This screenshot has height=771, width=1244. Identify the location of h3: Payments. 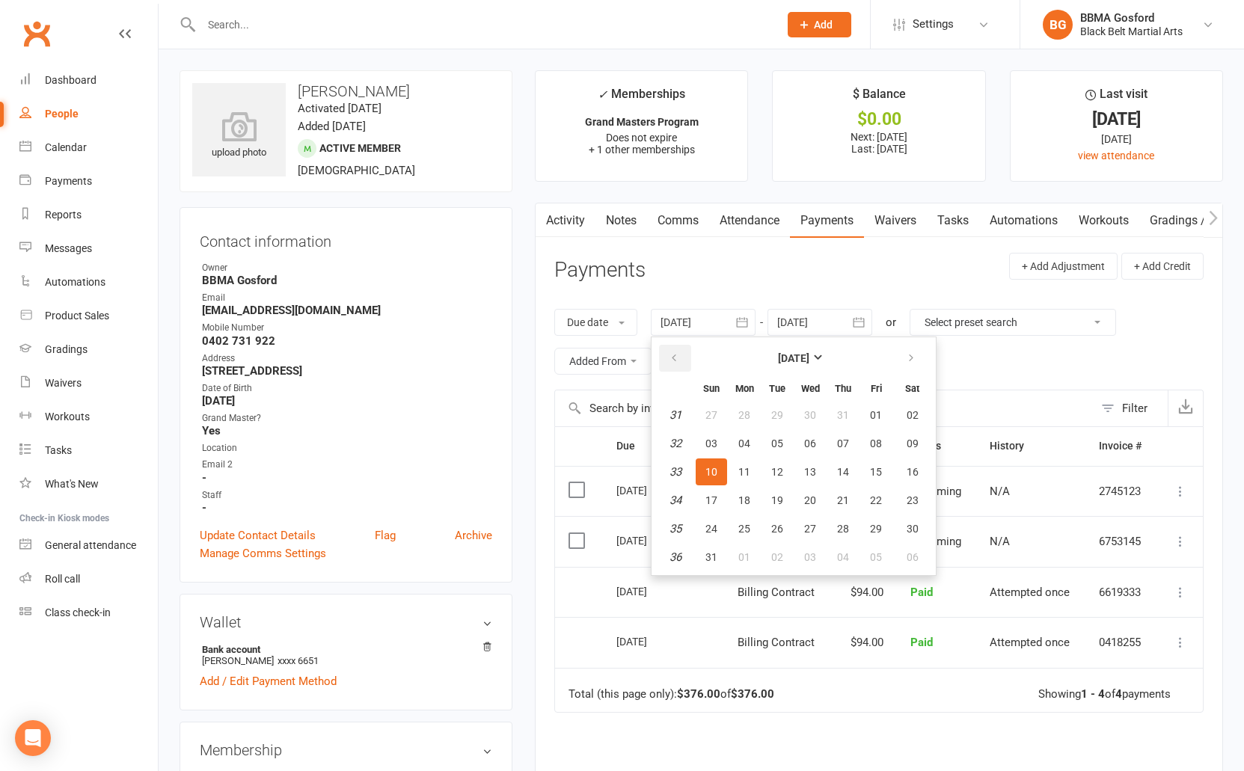
(600, 270).